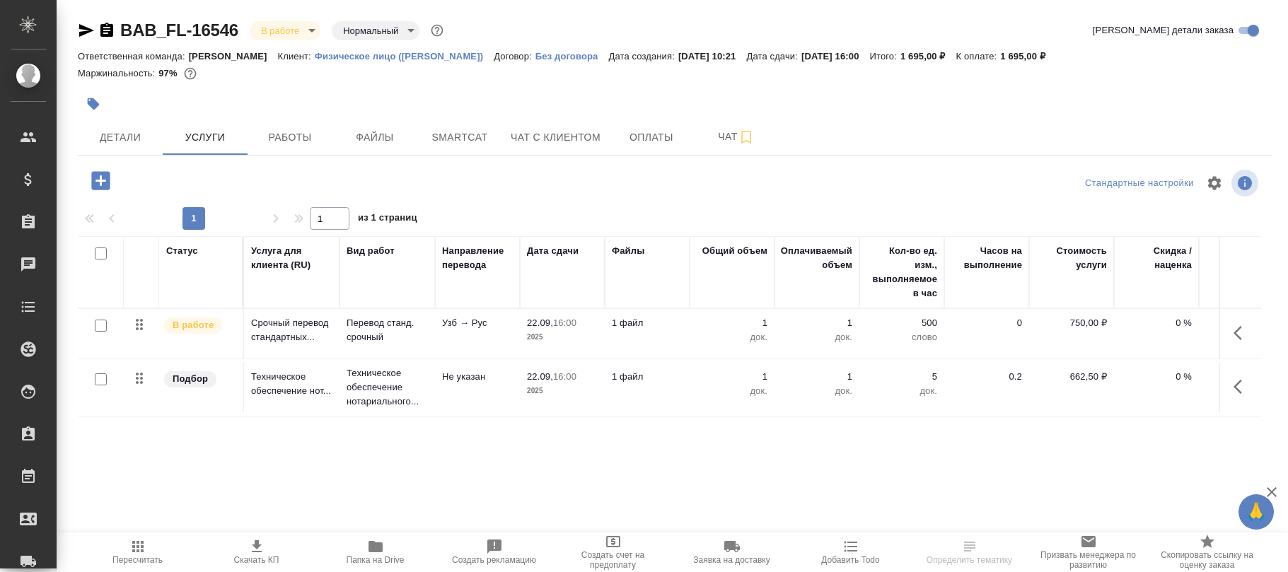 The width and height of the screenshot is (1288, 572). I want to click on button: Папка на Drive, so click(376, 552).